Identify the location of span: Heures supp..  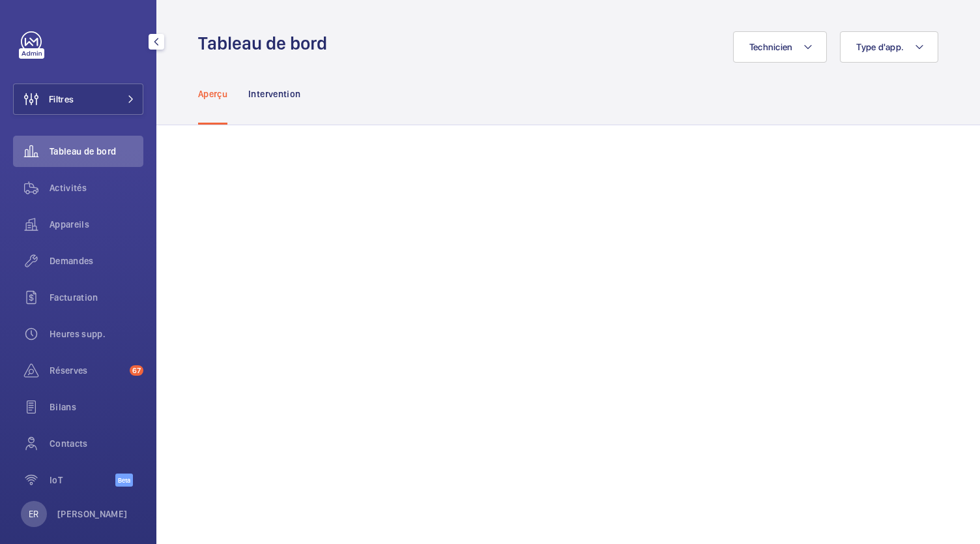
(96, 334).